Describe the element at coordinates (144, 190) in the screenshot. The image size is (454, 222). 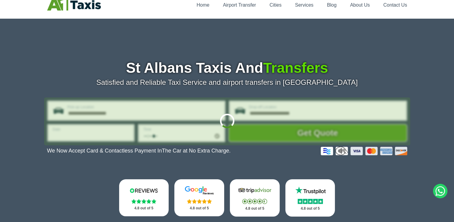
I see `img: Reviews.io` at that location.